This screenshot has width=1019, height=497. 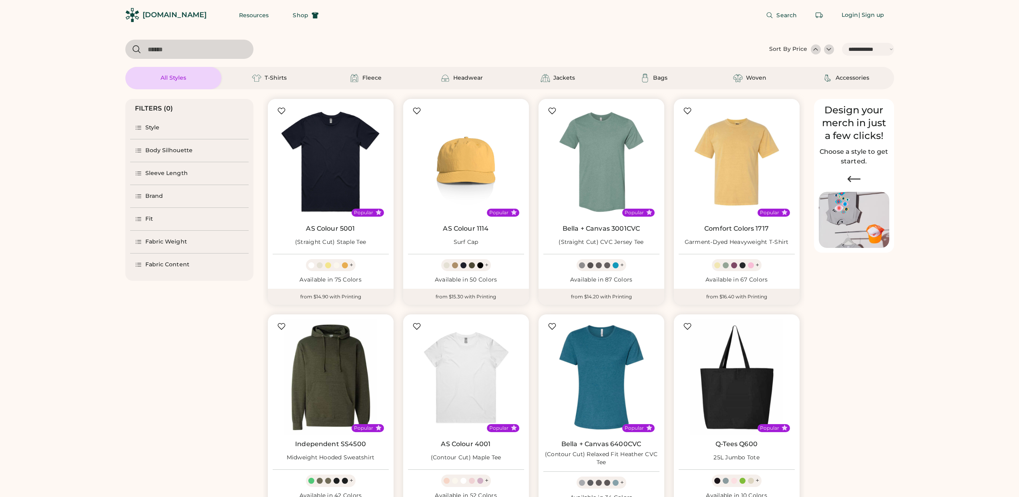 What do you see at coordinates (331, 377) in the screenshot?
I see `img: Independent Trading Co. SS4500 Midweight Hooded Sweatshirt` at bounding box center [331, 377].